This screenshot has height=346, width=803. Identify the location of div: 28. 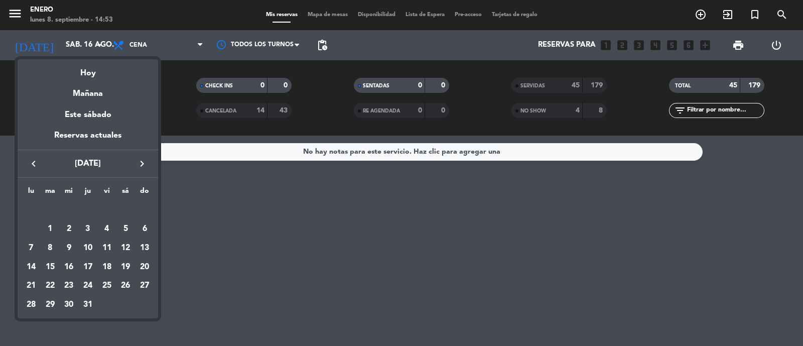
(31, 305).